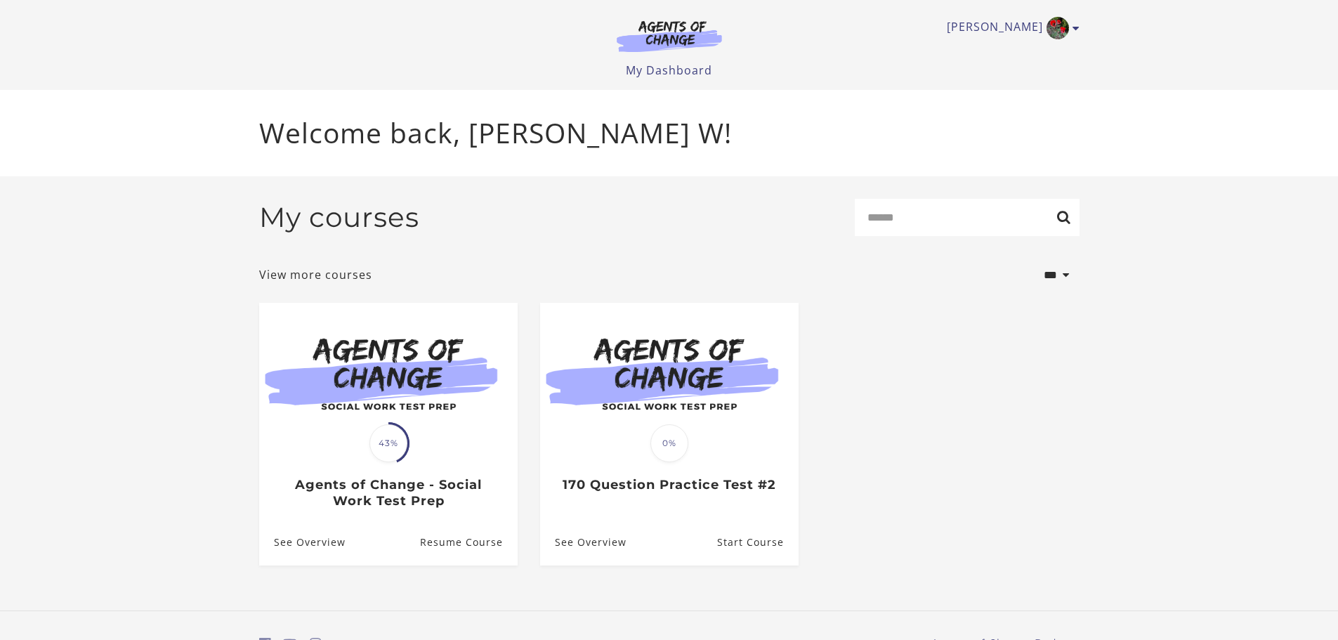  I want to click on a: 170 Question Practice Test #2: Resume Course, so click(757, 542).